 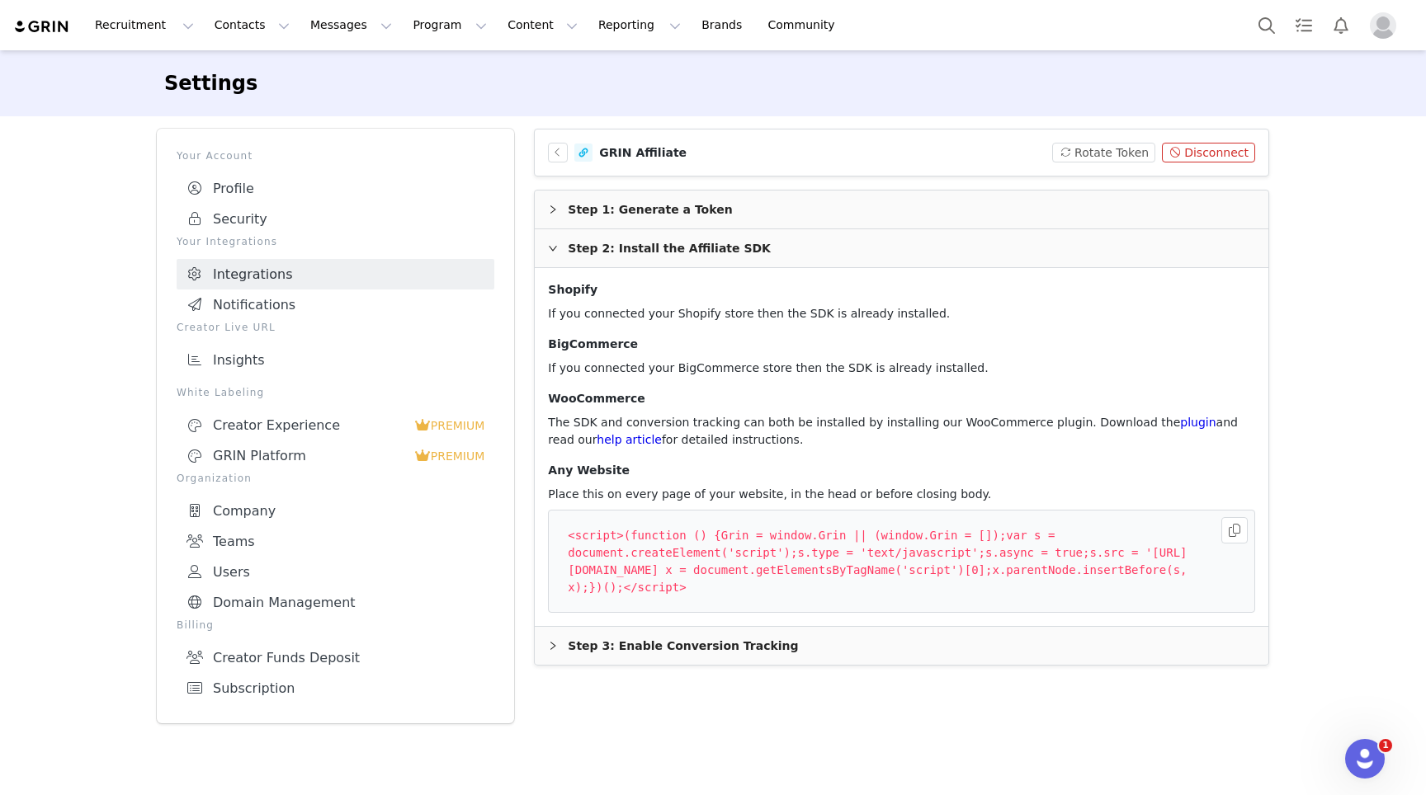 What do you see at coordinates (335, 511) in the screenshot?
I see `a: Company` at bounding box center [335, 511].